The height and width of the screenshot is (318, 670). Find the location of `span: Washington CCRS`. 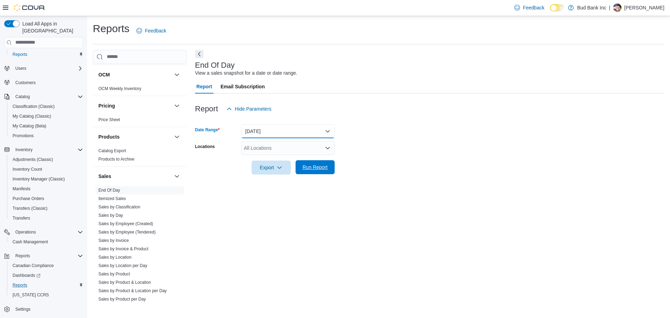

span: Washington CCRS is located at coordinates (46, 295).